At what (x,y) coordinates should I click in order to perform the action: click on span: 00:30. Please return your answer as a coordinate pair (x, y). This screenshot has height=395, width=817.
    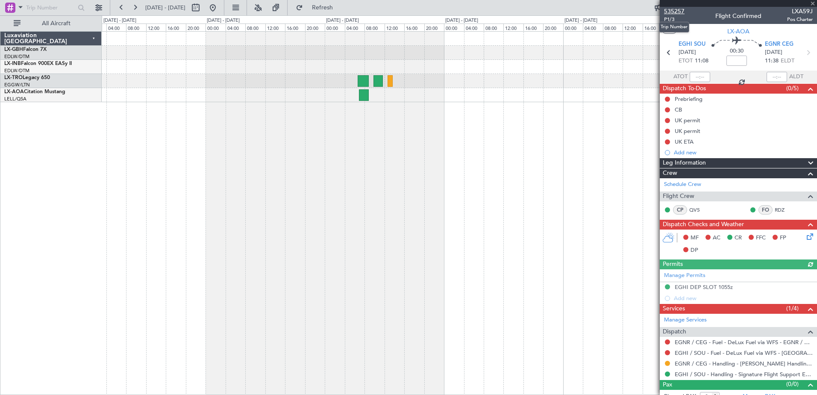
    Looking at the image, I should click on (736, 51).